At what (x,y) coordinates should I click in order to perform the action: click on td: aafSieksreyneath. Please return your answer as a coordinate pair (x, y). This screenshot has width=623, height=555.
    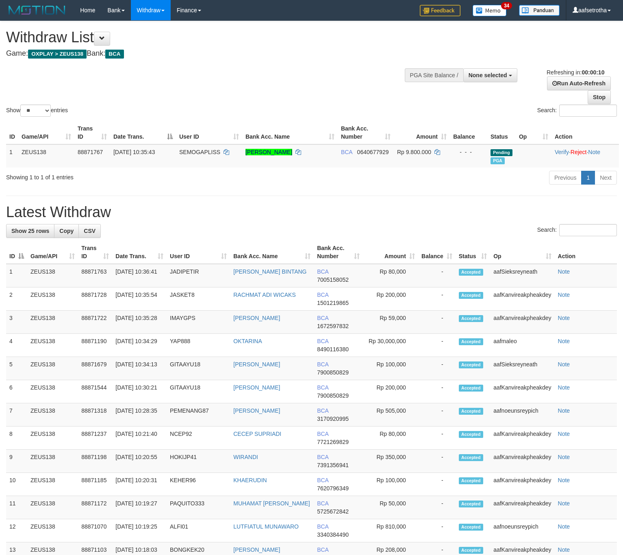
    Looking at the image, I should click on (523, 276).